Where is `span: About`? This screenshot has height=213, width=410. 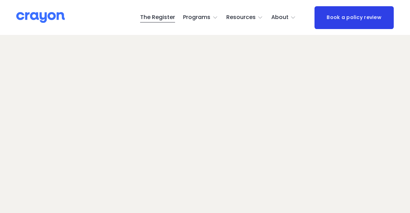 span: About is located at coordinates (280, 17).